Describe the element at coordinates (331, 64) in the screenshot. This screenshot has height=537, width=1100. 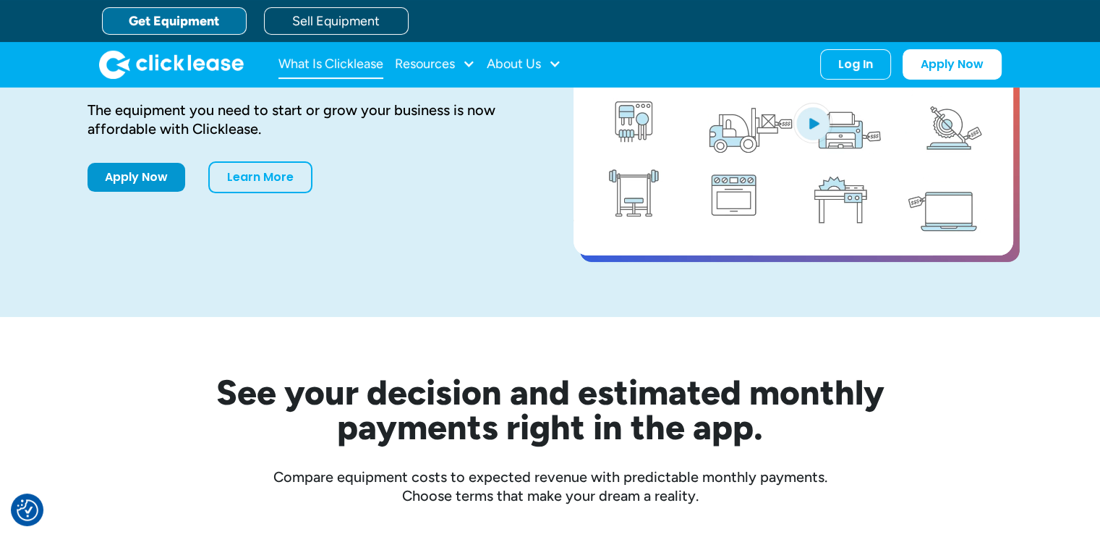
I see `a: What Is Clicklease` at that location.